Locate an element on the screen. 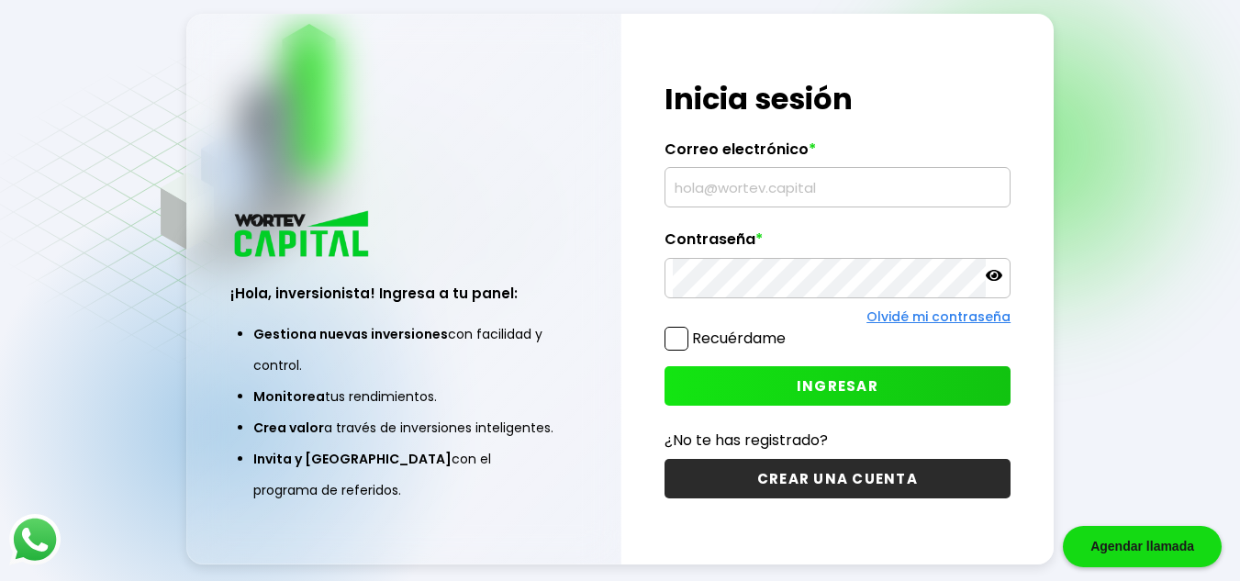 Image resolution: width=1240 pixels, height=581 pixels. li: con el programa de referidos. is located at coordinates (404, 474).